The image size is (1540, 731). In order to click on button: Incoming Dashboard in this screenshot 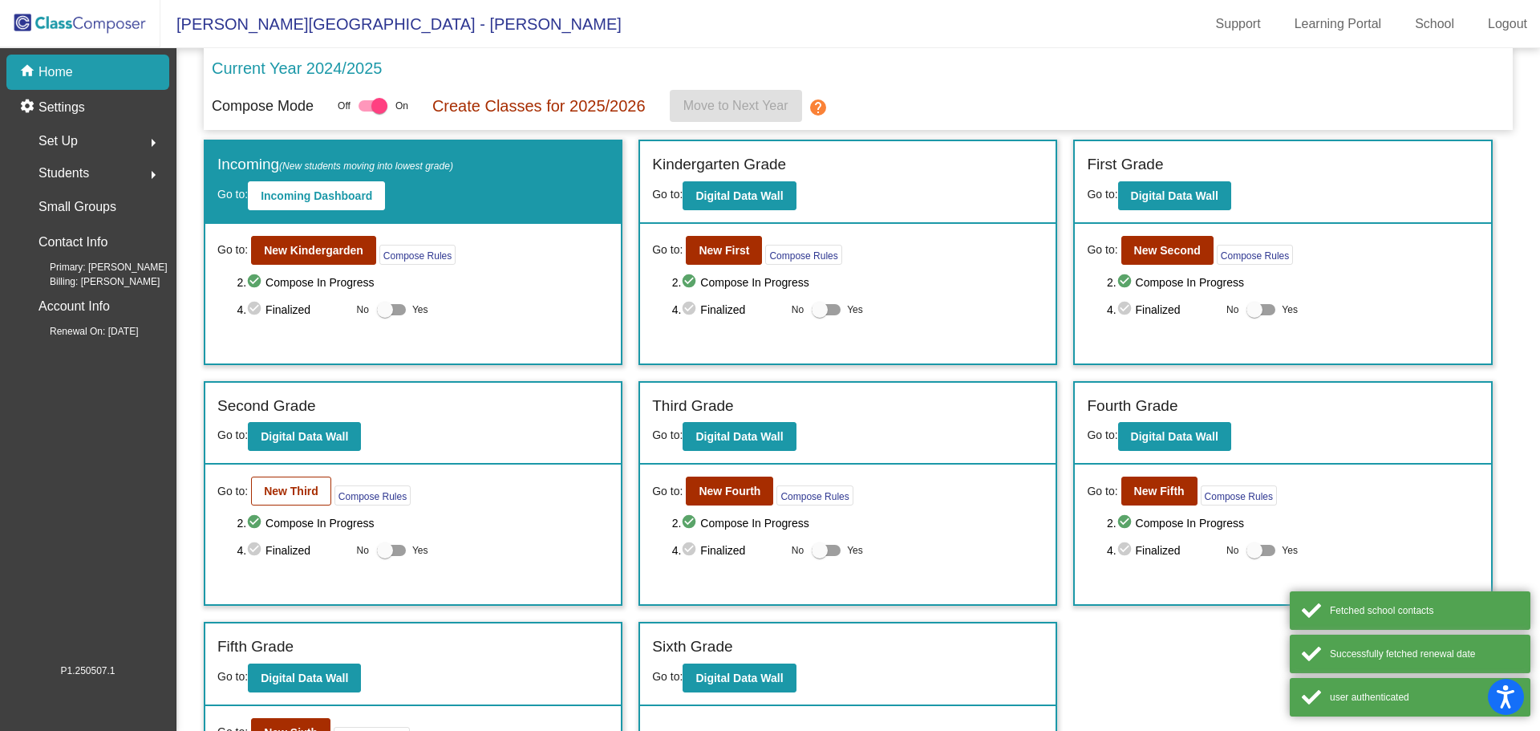, I will do `click(316, 196)`.